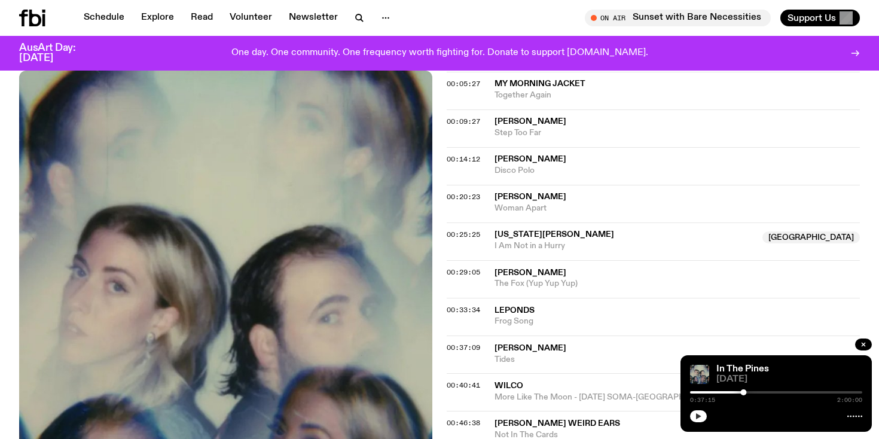 This screenshot has height=439, width=879. Describe the element at coordinates (463, 84) in the screenshot. I see `span: 00:05:27` at that location.